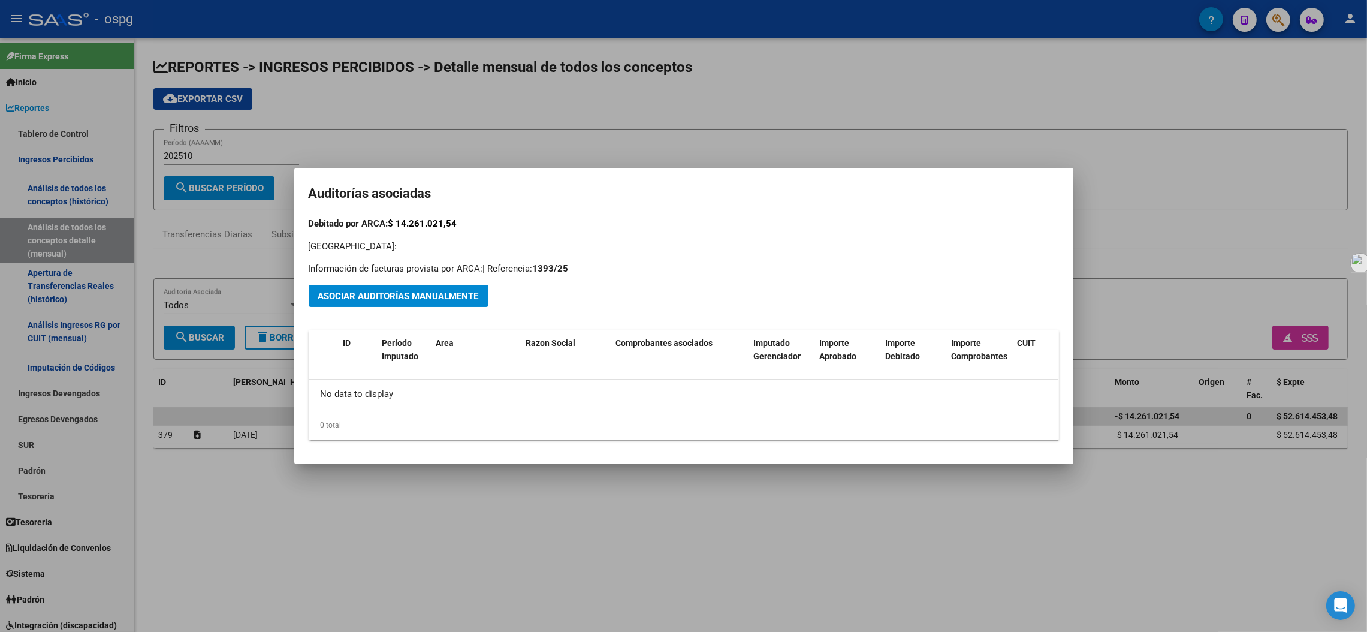 The width and height of the screenshot is (1367, 632). What do you see at coordinates (683, 394) in the screenshot?
I see `div: No data to display` at bounding box center [683, 394].